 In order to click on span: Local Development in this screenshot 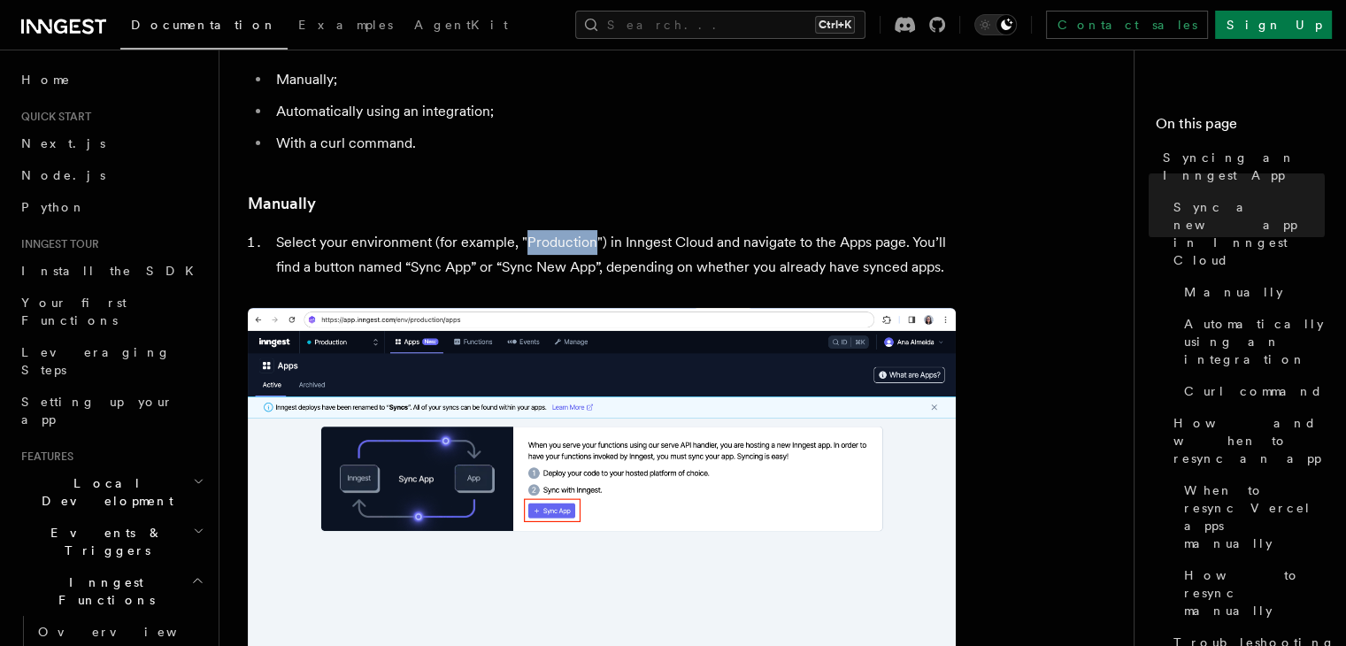, I will do `click(104, 492)`.